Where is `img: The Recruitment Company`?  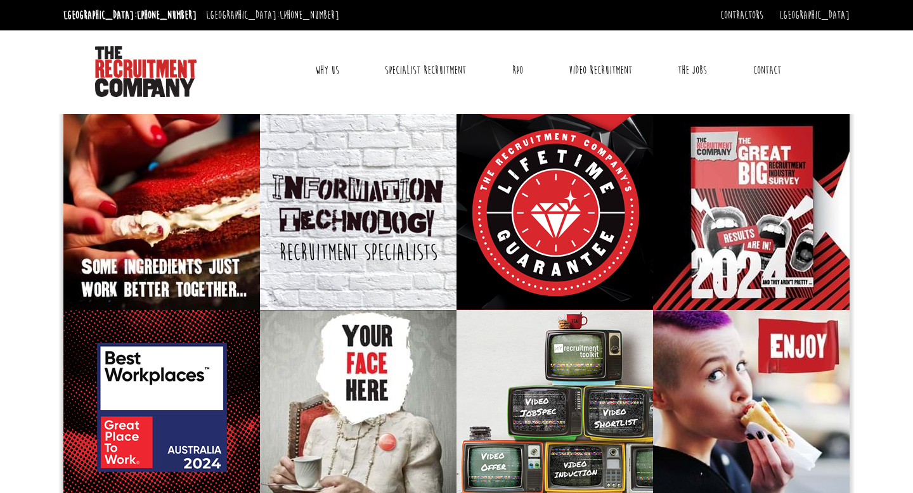
img: The Recruitment Company is located at coordinates (146, 72).